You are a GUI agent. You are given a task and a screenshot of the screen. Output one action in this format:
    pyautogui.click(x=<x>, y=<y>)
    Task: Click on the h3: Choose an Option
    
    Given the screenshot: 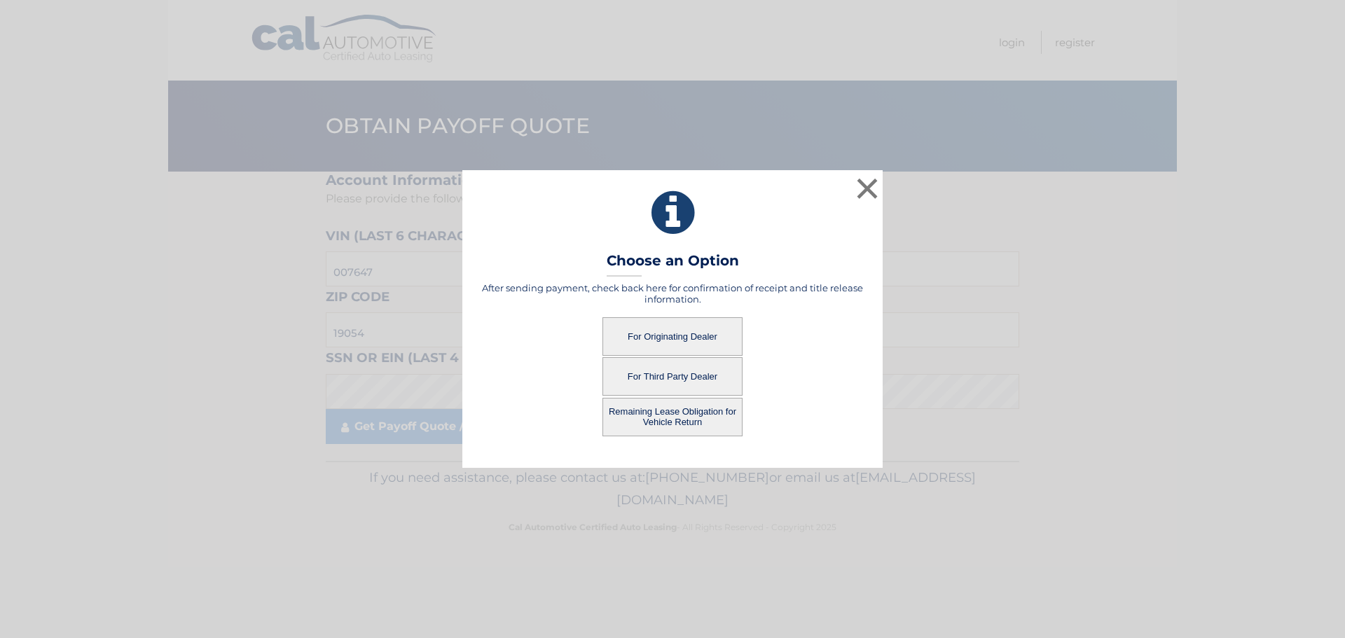 What is the action you would take?
    pyautogui.click(x=673, y=264)
    